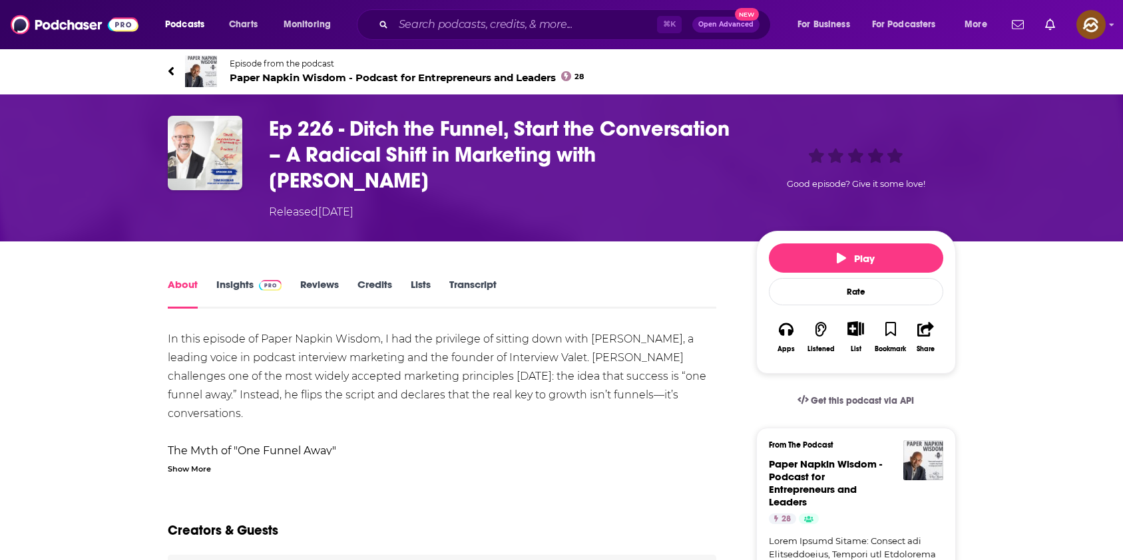  Describe the element at coordinates (855, 337) in the screenshot. I see `div: Show More ButtonList` at that location.